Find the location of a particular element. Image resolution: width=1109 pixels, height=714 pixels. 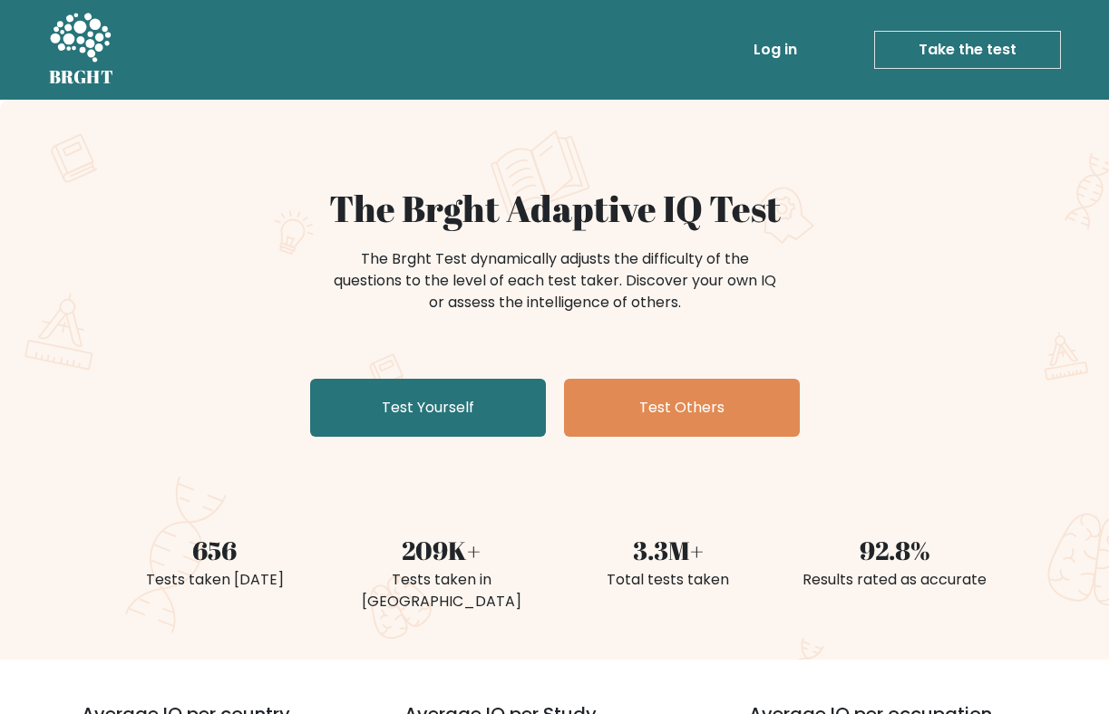

a: BRGHT is located at coordinates (82, 50).